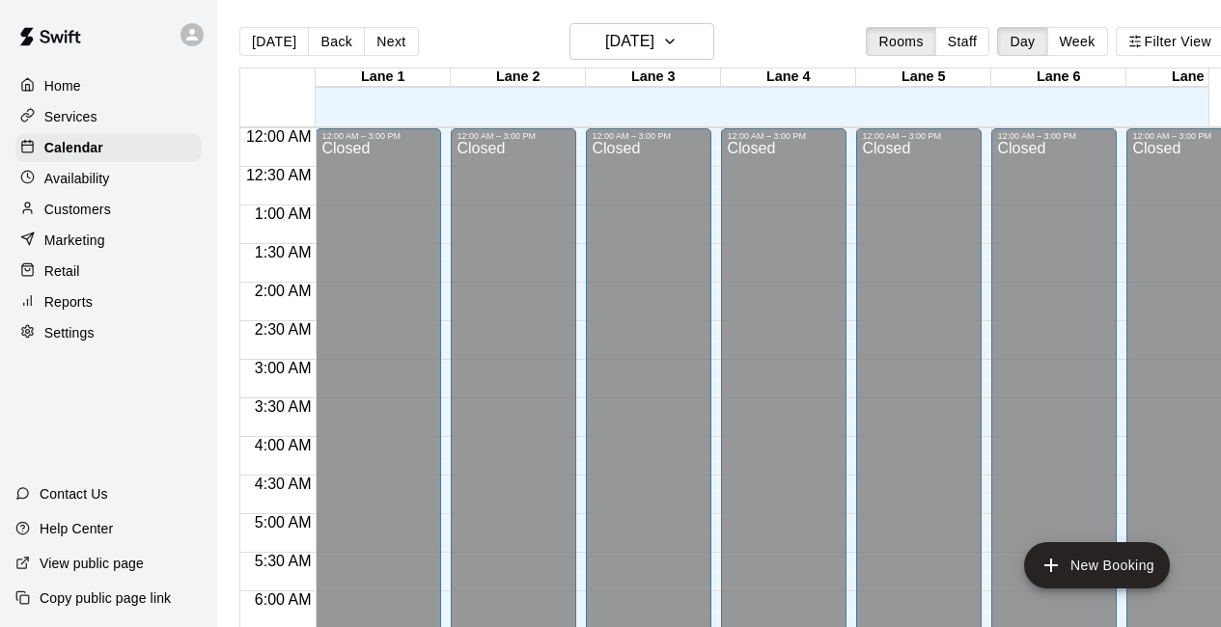  I want to click on button: Week, so click(1077, 41).